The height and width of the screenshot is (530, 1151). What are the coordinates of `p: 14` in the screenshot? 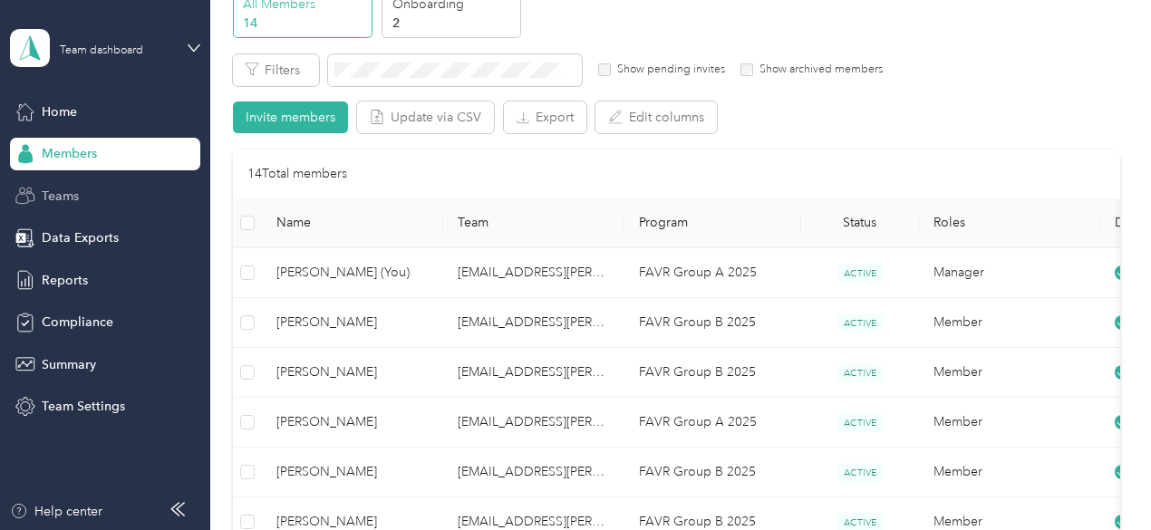 It's located at (304, 23).